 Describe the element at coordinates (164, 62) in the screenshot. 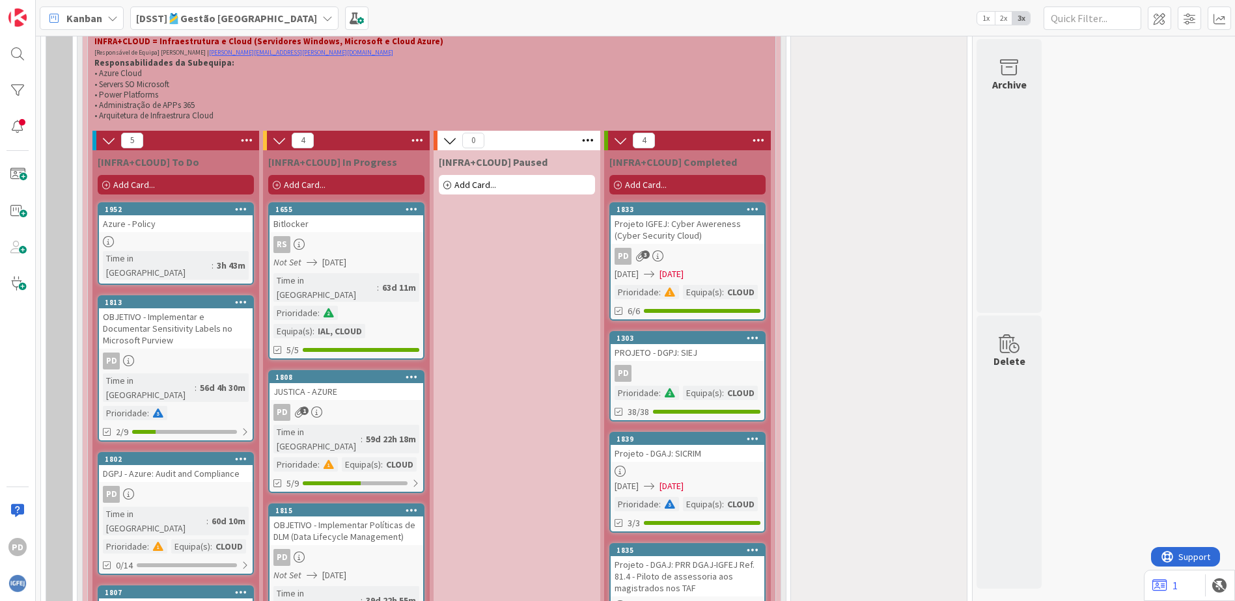

I see `strong: Responsabilidades da Subequipa:` at that location.